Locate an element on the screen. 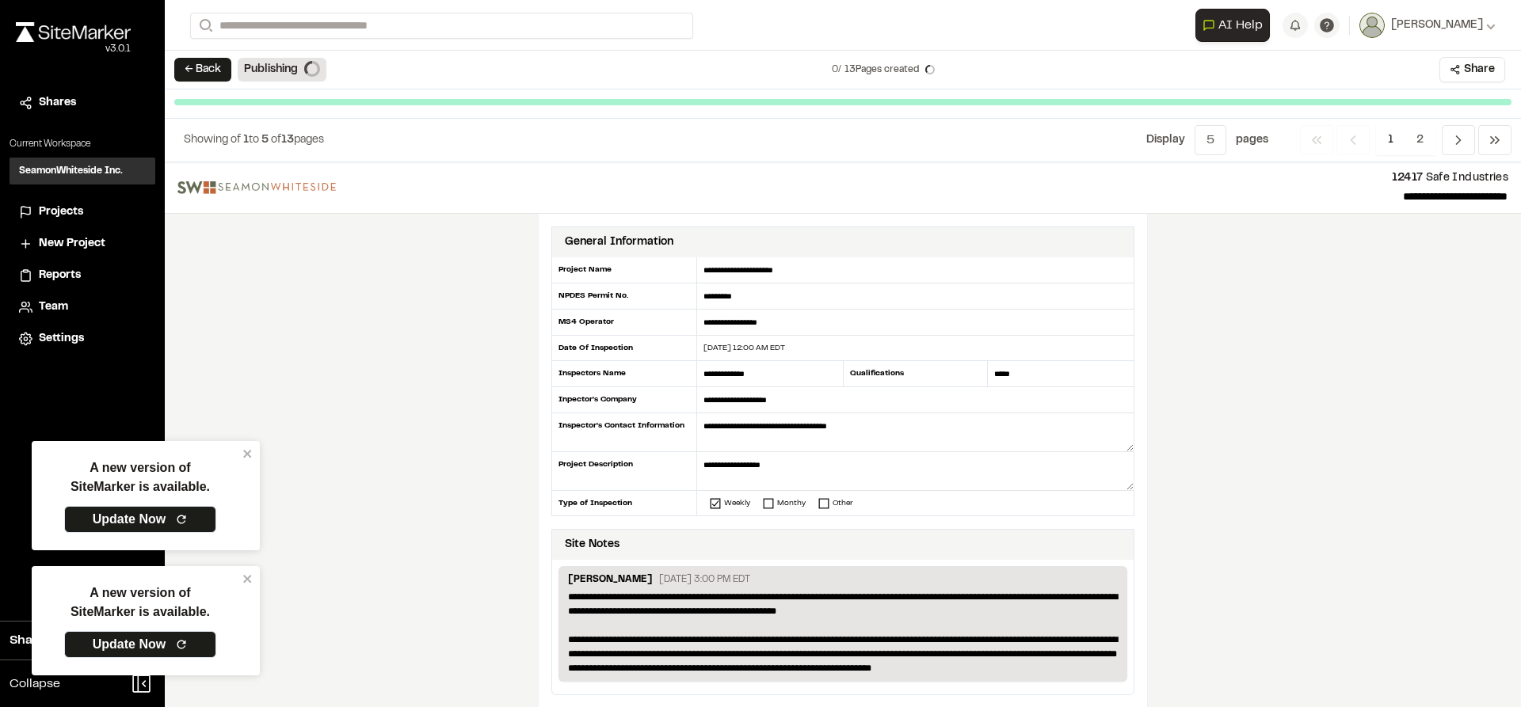  button: Open AI Assistant is located at coordinates (1233, 25).